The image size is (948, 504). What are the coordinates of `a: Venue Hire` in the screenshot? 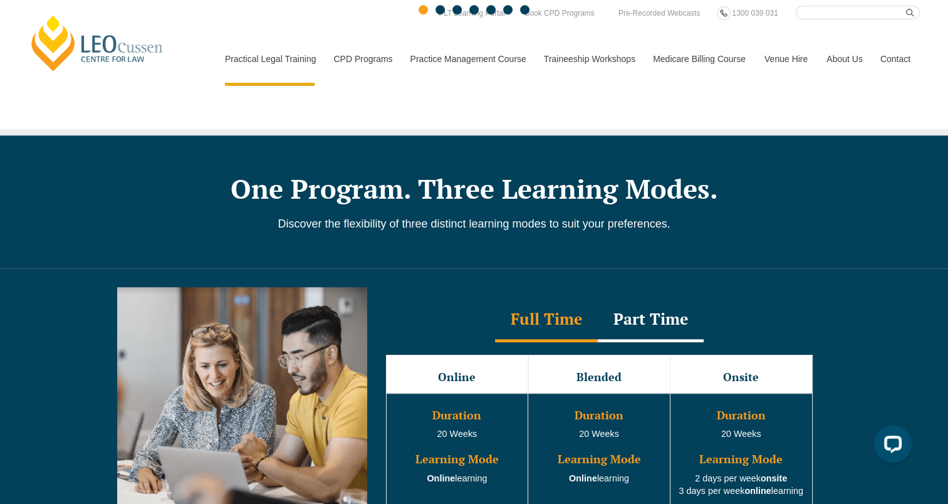 It's located at (786, 59).